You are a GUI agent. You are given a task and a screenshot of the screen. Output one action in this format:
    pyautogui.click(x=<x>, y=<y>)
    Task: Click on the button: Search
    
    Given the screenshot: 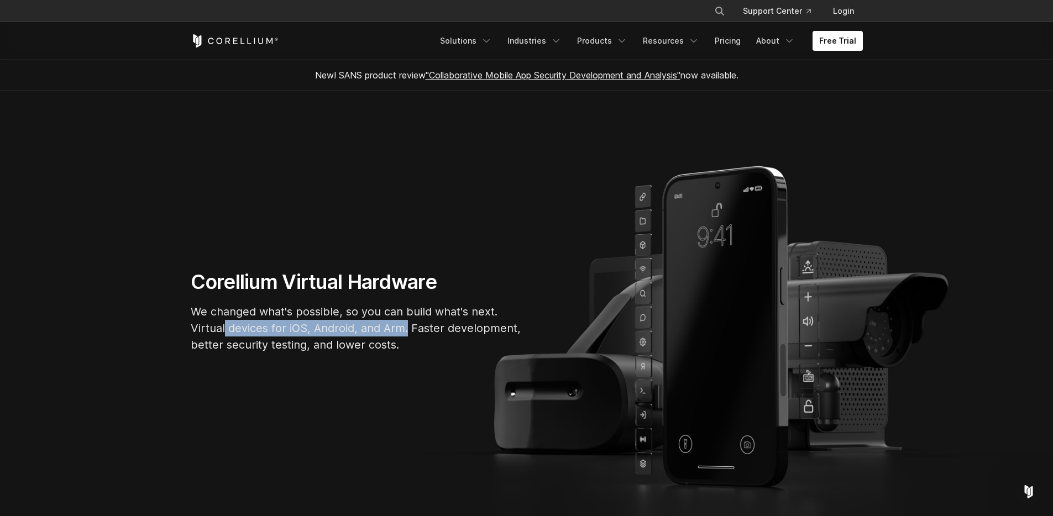 What is the action you would take?
    pyautogui.click(x=720, y=11)
    